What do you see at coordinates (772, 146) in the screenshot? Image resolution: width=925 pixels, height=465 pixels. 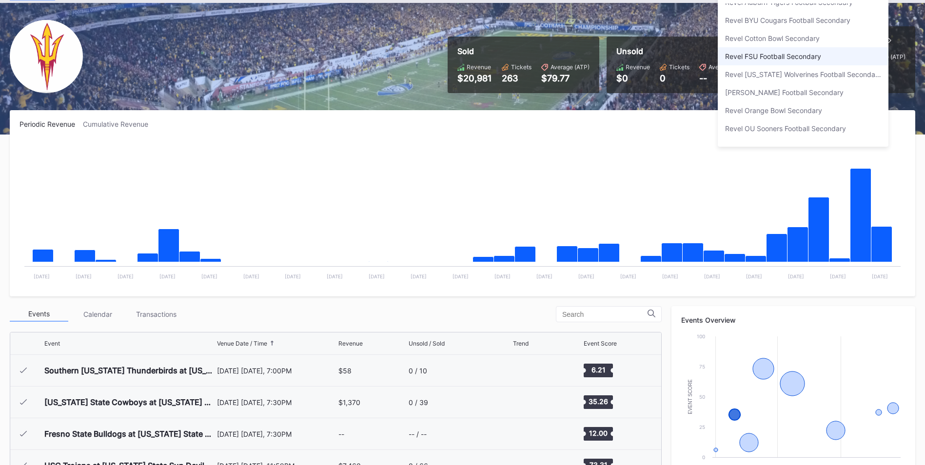 I see `div: Revel Peach Bowl Secondary` at bounding box center [772, 146].